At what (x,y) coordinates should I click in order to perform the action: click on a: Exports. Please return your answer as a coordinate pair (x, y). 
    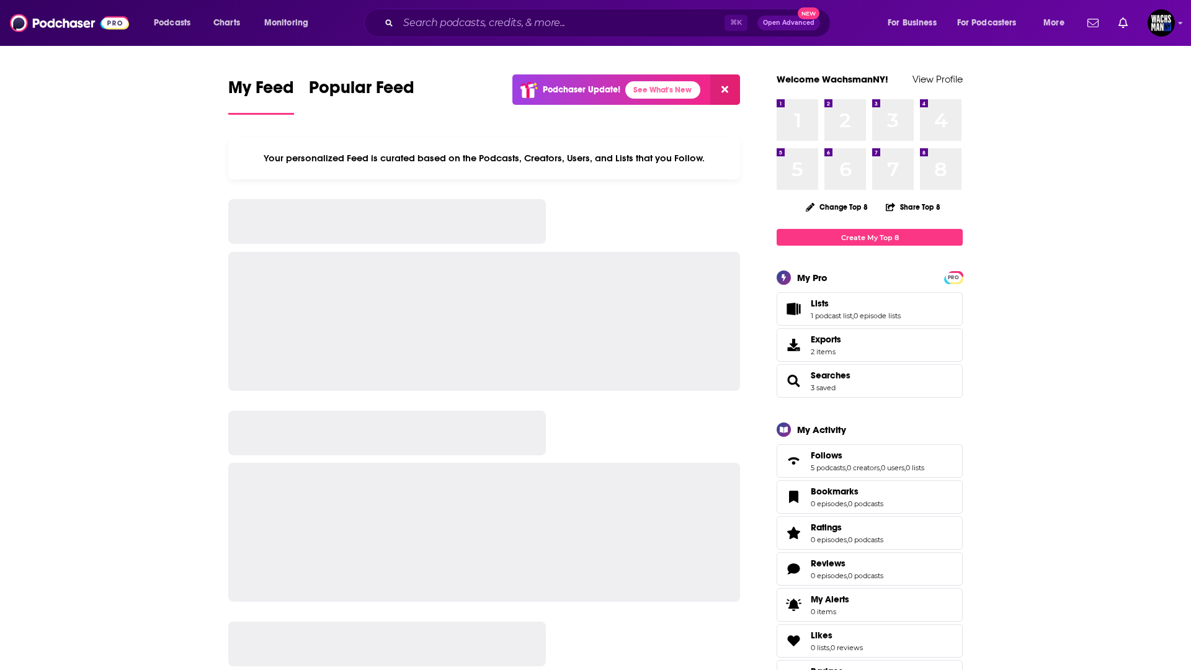
    Looking at the image, I should click on (870, 345).